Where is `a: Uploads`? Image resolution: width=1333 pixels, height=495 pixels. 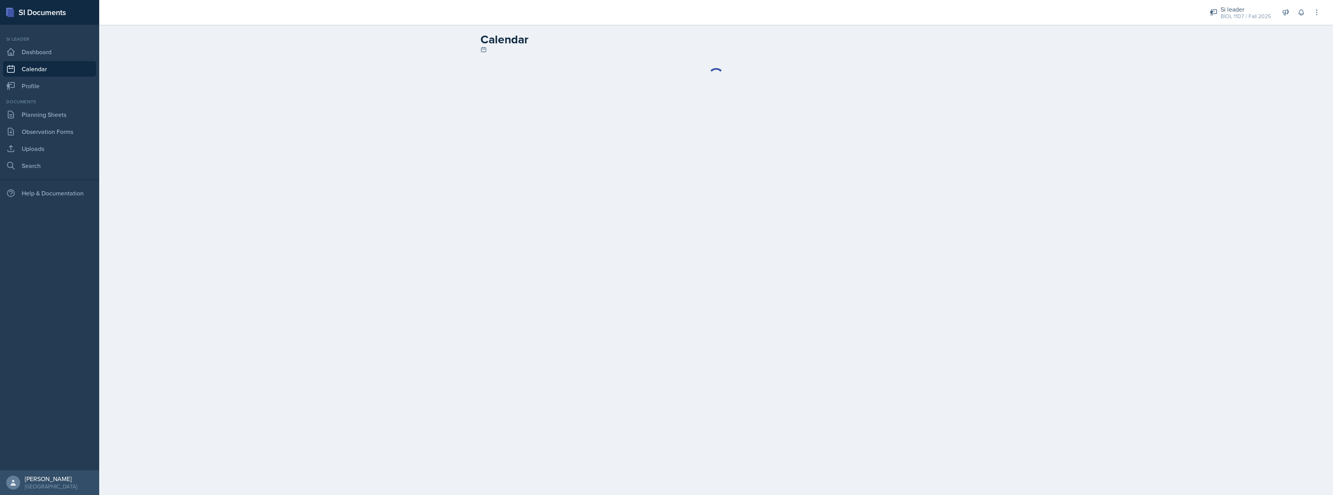 a: Uploads is located at coordinates (50, 149).